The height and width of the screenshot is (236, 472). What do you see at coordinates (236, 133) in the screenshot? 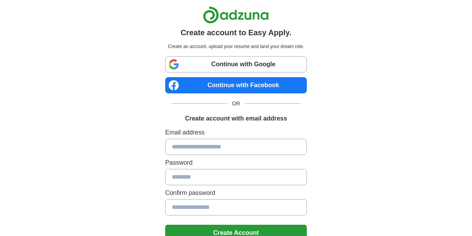
I see `label: Email address` at bounding box center [236, 133].